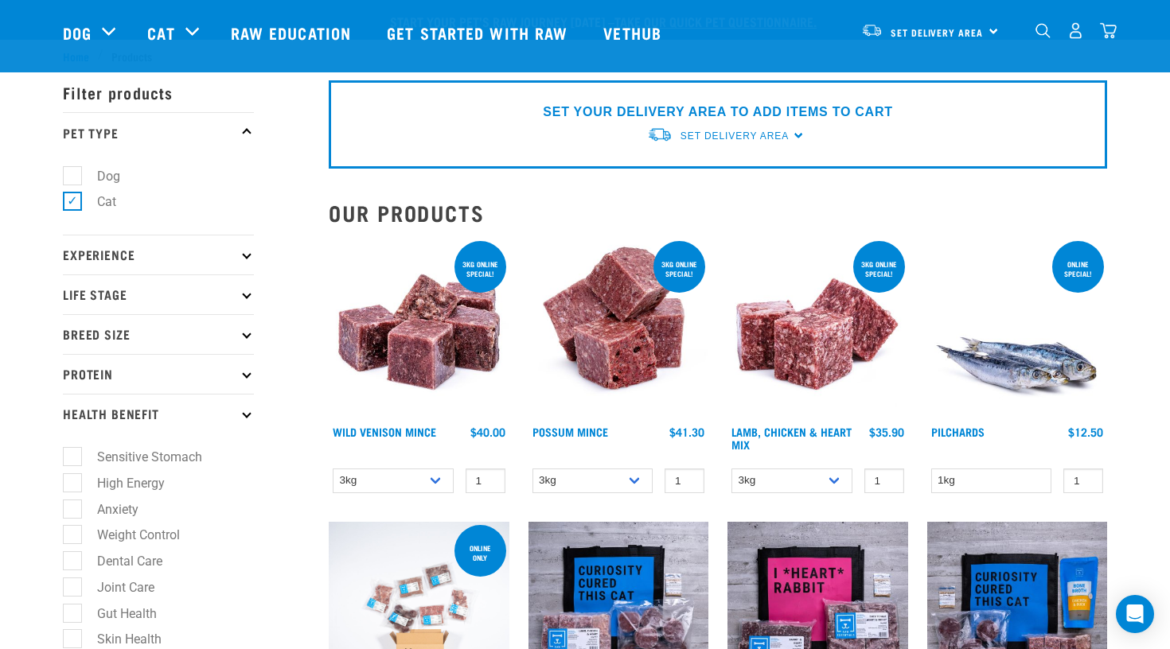 The width and height of the screenshot is (1170, 649). What do you see at coordinates (384, 431) in the screenshot?
I see `a: Wild Venison Mince` at bounding box center [384, 431].